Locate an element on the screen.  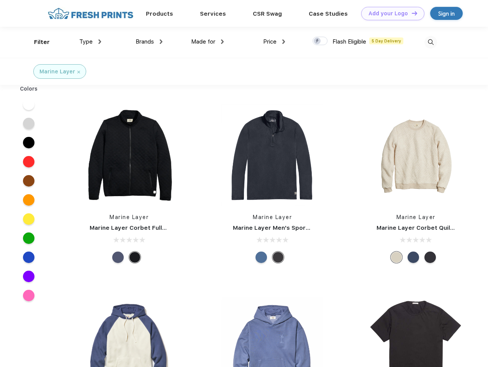
a: Marine Layer Corbet Full-Zip Jacket is located at coordinates (142, 228).